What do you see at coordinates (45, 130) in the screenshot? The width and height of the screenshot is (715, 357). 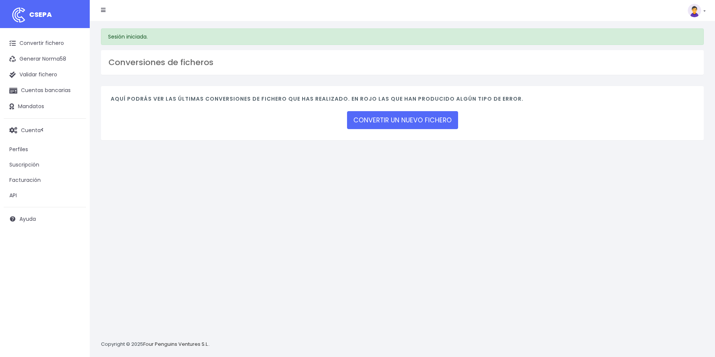 I see `a: Cuenta` at bounding box center [45, 130].